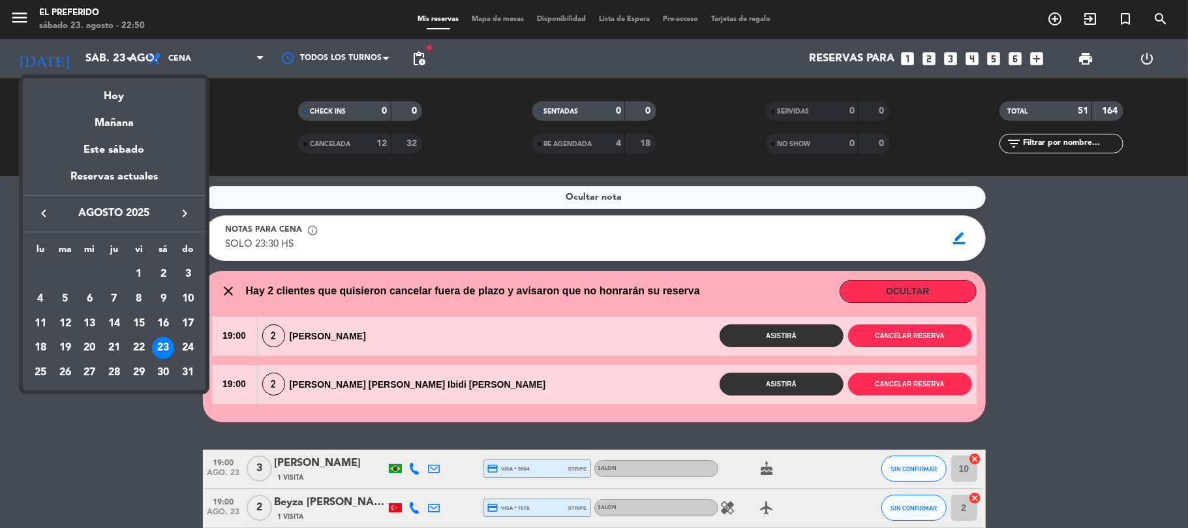 The image size is (1188, 528). What do you see at coordinates (114, 181) in the screenshot?
I see `div: Reservas actuales` at bounding box center [114, 181].